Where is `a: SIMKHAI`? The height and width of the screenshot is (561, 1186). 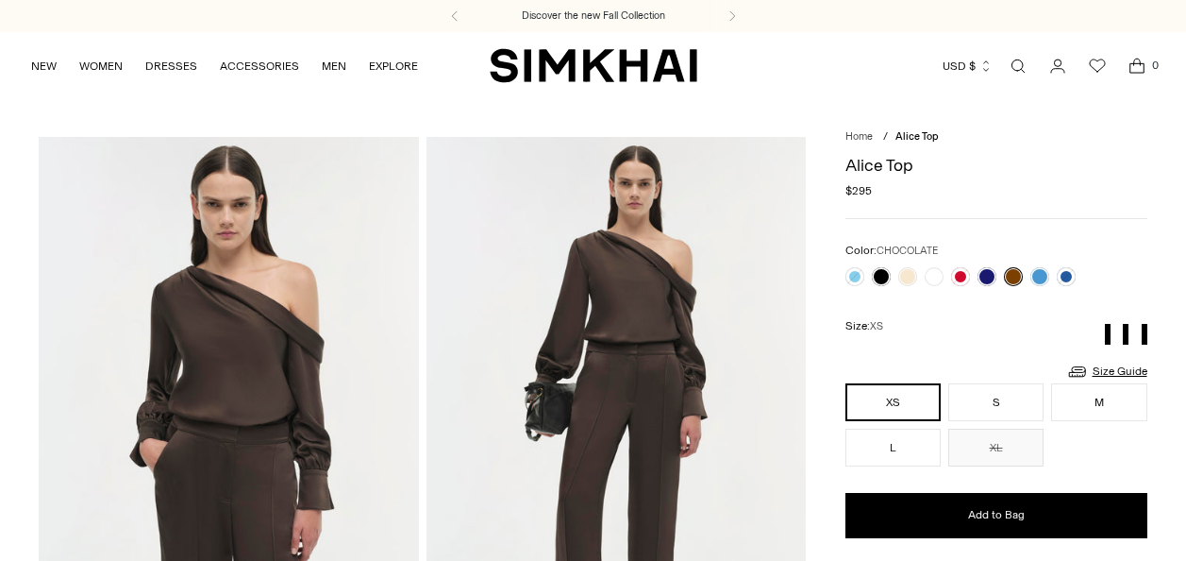
a: SIMKHAI is located at coordinates (594, 65).